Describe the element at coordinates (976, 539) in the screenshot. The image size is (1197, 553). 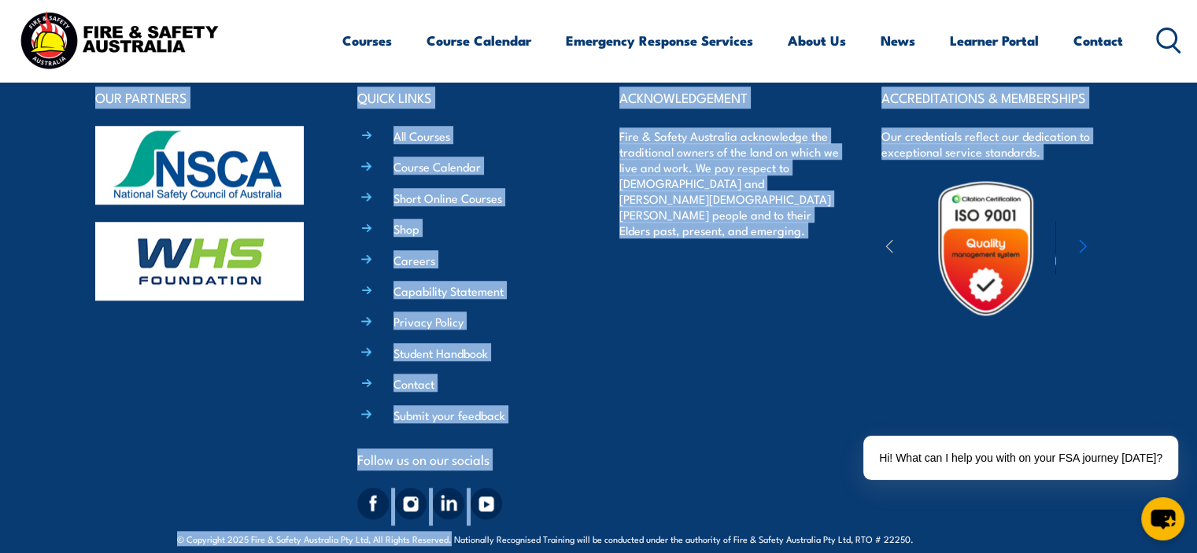
I see `span: Site:` at that location.